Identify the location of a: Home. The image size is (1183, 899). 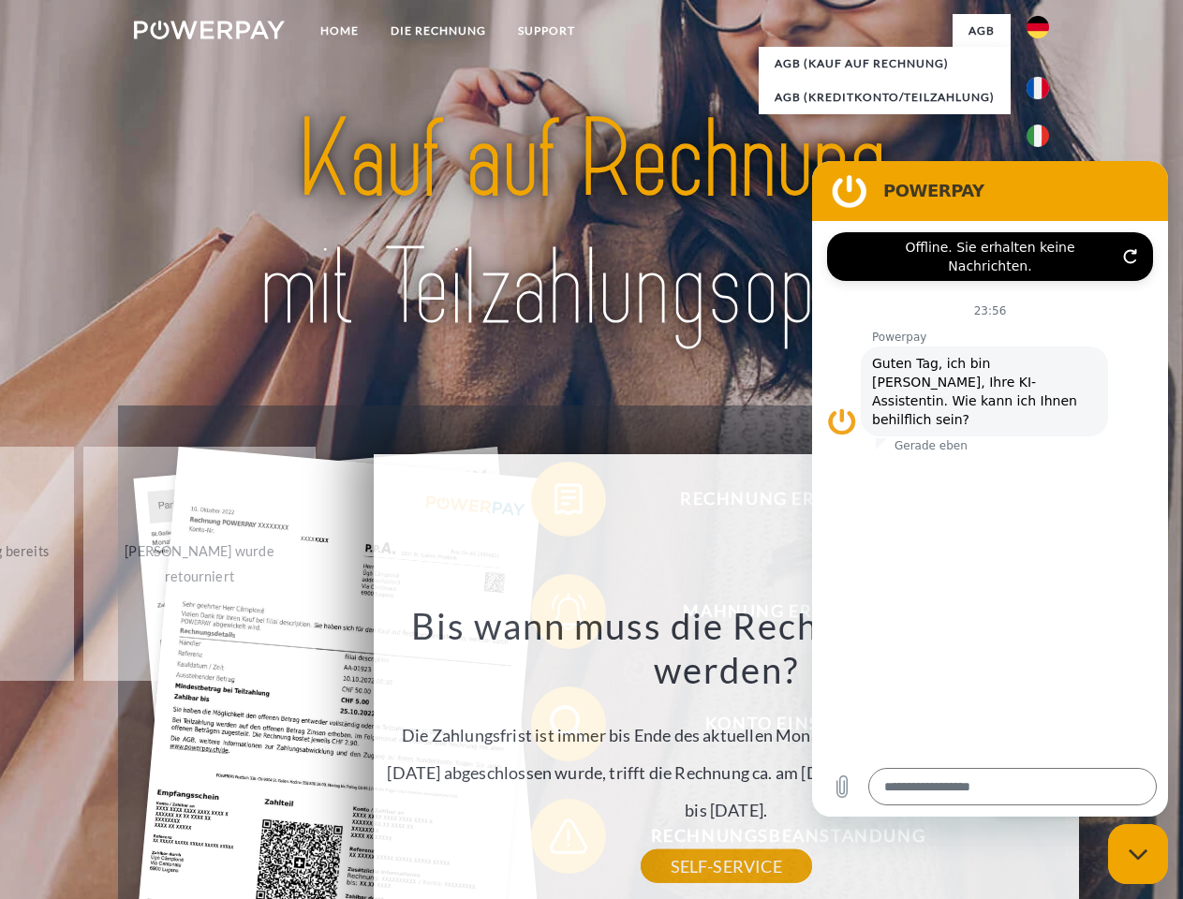
(339, 31).